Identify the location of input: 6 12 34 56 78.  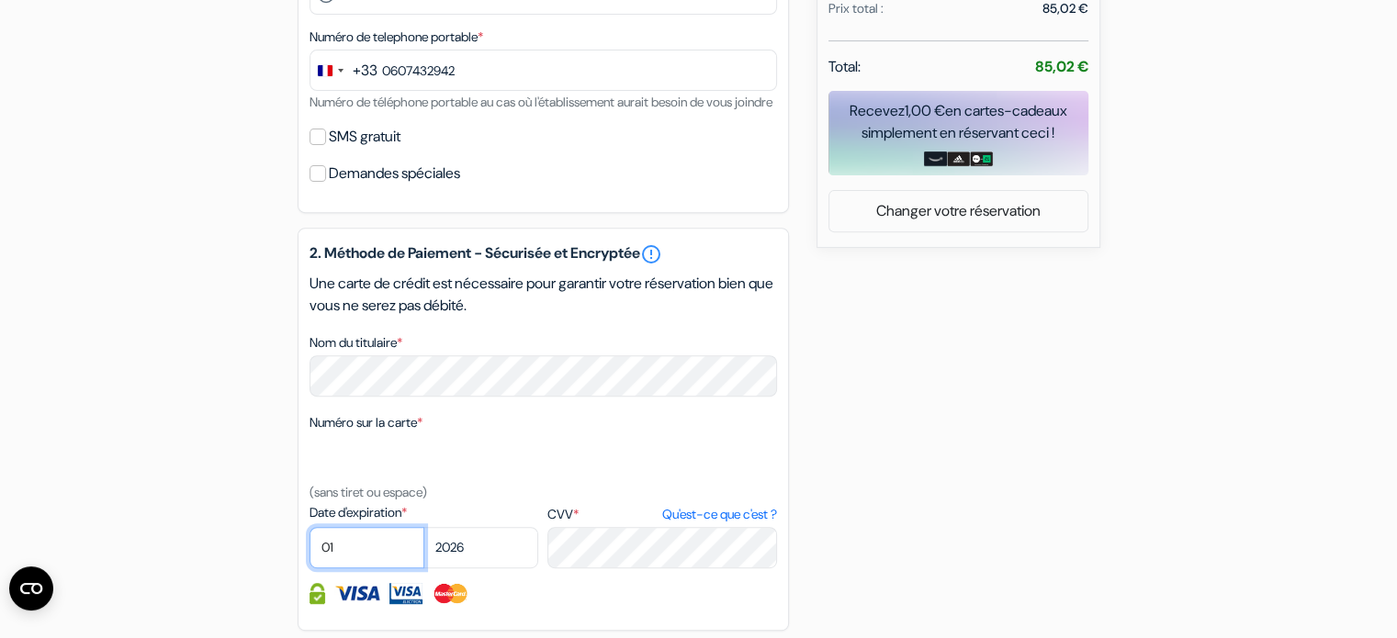
(543, 70).